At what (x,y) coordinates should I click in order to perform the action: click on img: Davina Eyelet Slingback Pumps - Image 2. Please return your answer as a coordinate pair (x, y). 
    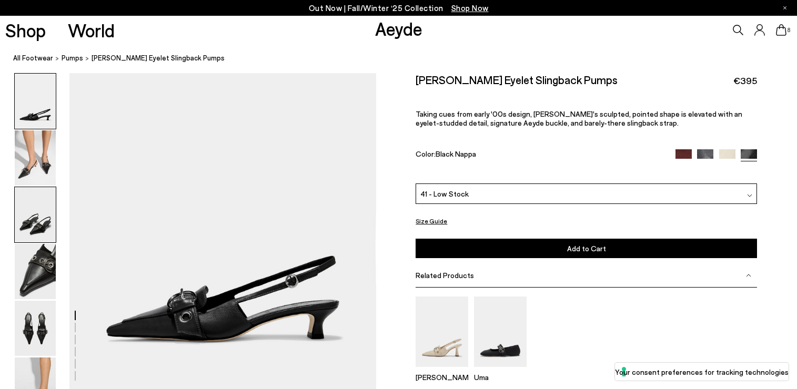
    Looking at the image, I should click on (35, 158).